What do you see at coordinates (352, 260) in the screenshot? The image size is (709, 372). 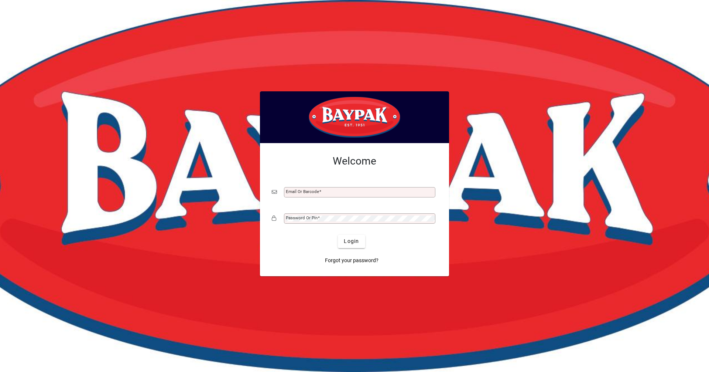 I see `a: Forgot your password?` at bounding box center [352, 260].